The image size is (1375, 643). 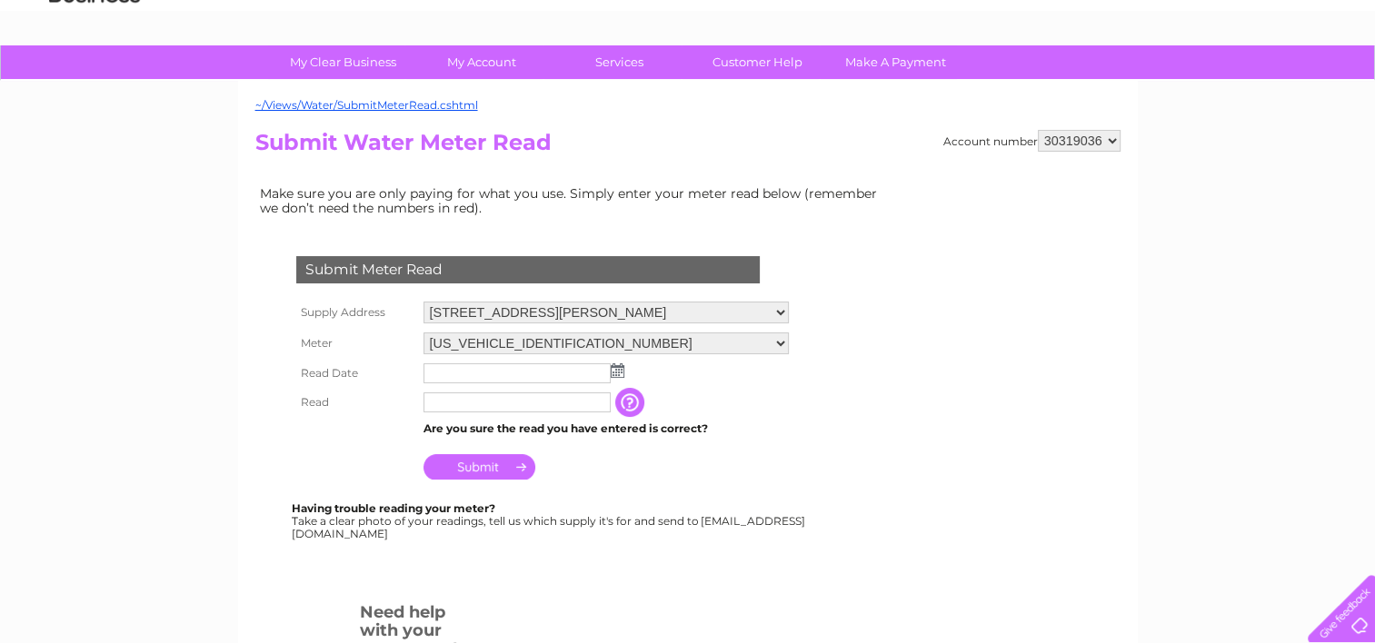 What do you see at coordinates (757, 62) in the screenshot?
I see `a: Customer Help` at bounding box center [757, 62].